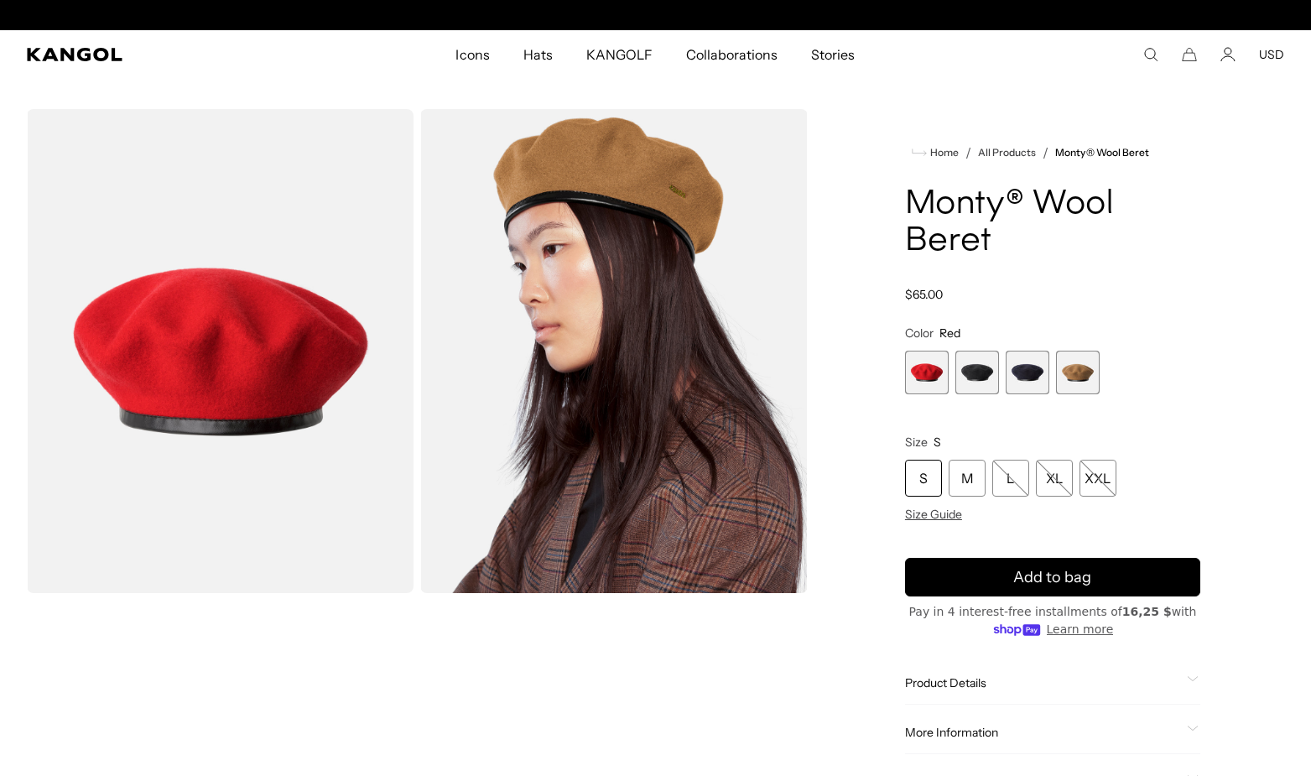  I want to click on a: color-red, so click(220, 351).